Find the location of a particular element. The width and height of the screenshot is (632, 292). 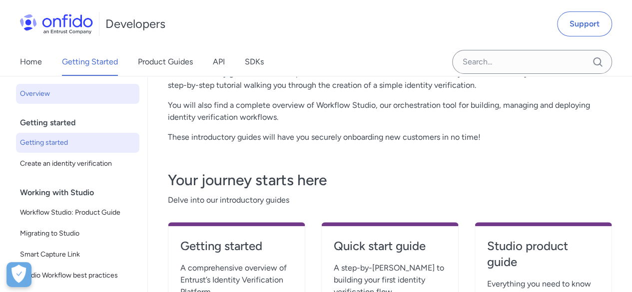

a: Overview is located at coordinates (77, 94).